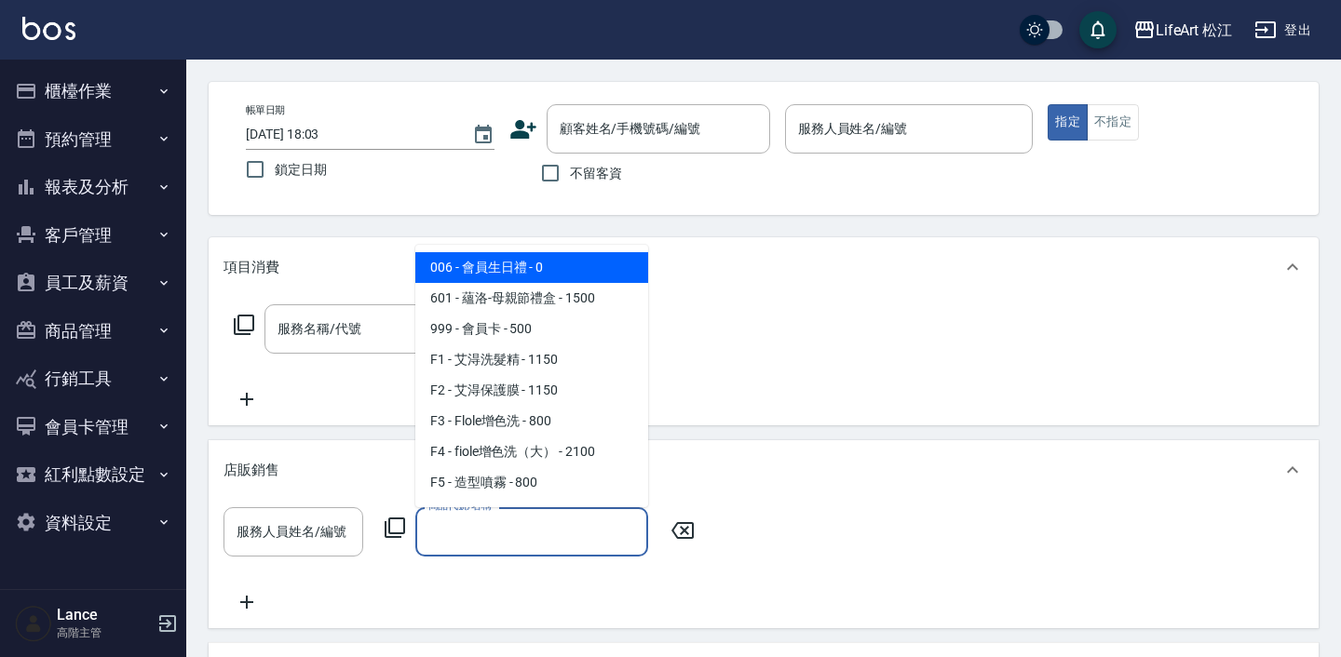 This screenshot has height=657, width=1341. Describe the element at coordinates (251, 267) in the screenshot. I see `p: 項目消費` at that location.